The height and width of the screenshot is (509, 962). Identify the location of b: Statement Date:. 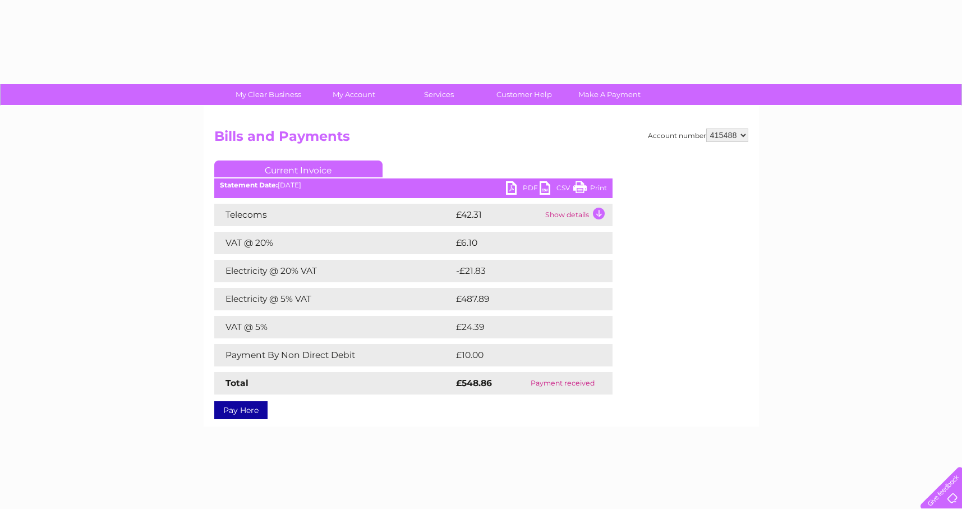
(248, 185).